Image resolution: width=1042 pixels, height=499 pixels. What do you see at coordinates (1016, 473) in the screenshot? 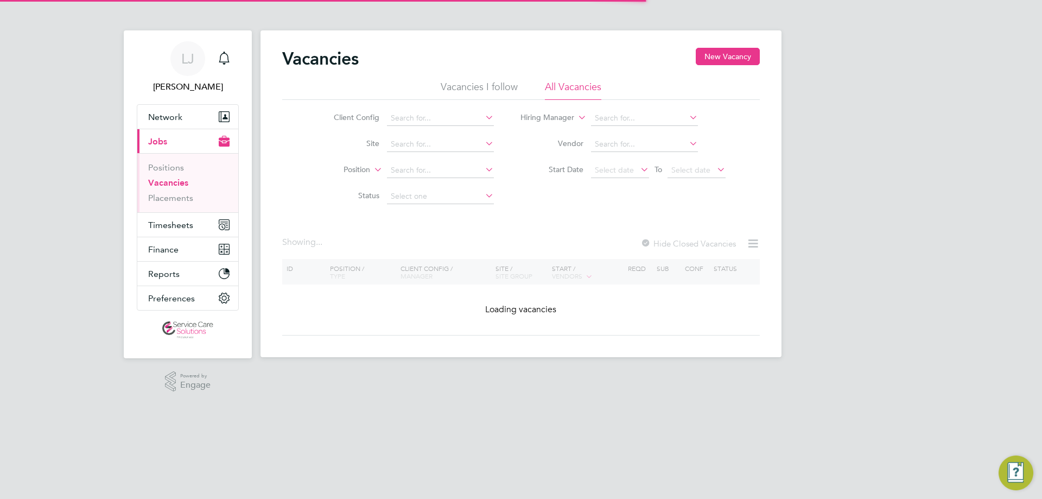
I see `button: Engage Resource Center` at bounding box center [1016, 473].